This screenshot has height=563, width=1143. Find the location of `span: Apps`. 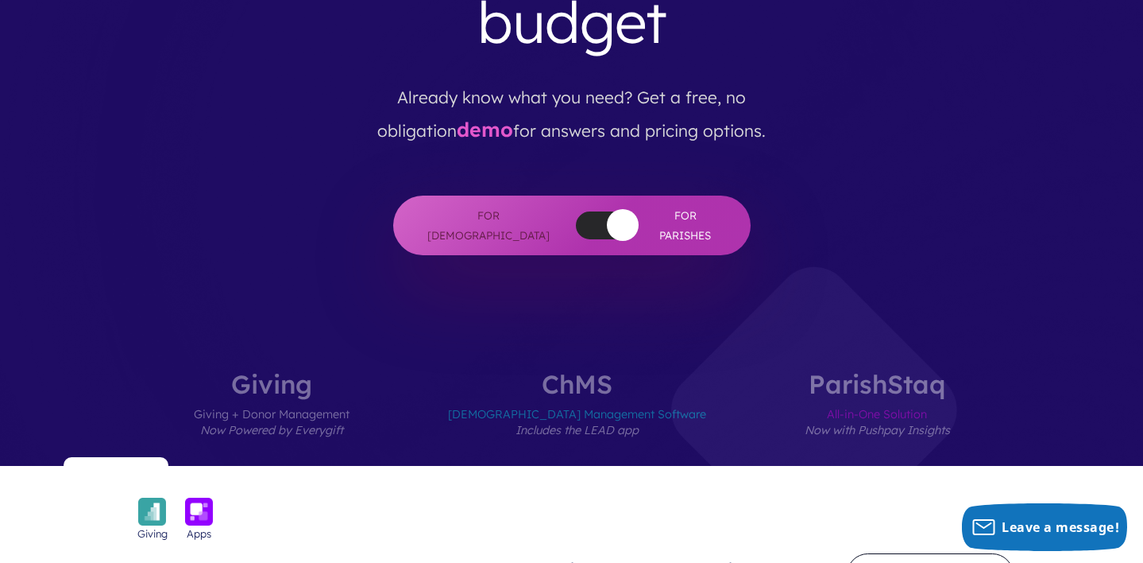

span: Apps is located at coordinates (199, 533).